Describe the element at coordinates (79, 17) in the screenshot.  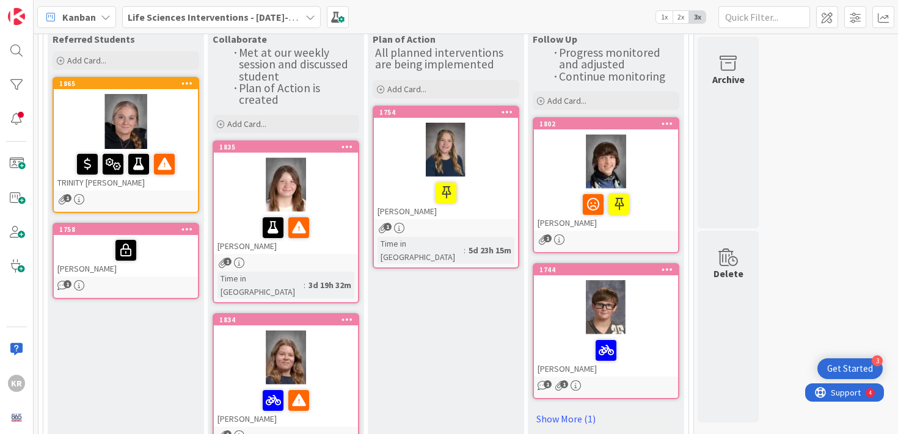
I see `span: Kanban` at that location.